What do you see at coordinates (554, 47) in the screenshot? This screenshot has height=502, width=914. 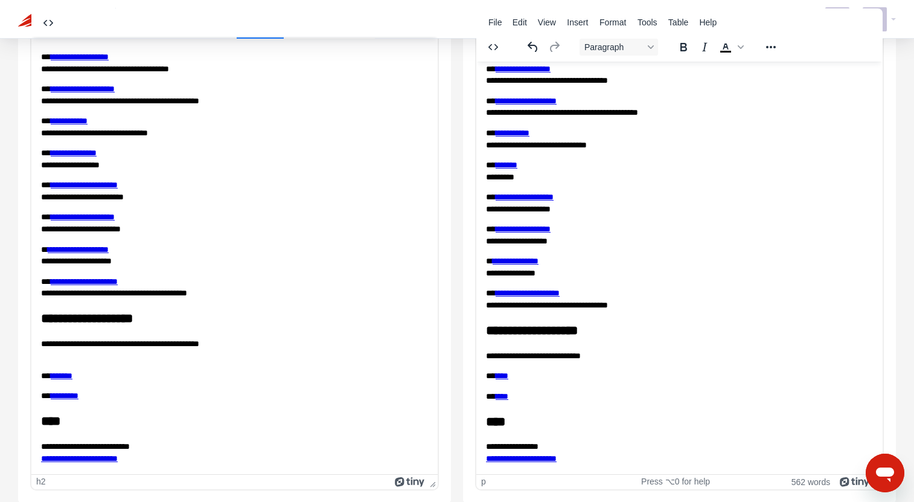 I see `button: Redo` at bounding box center [554, 47].